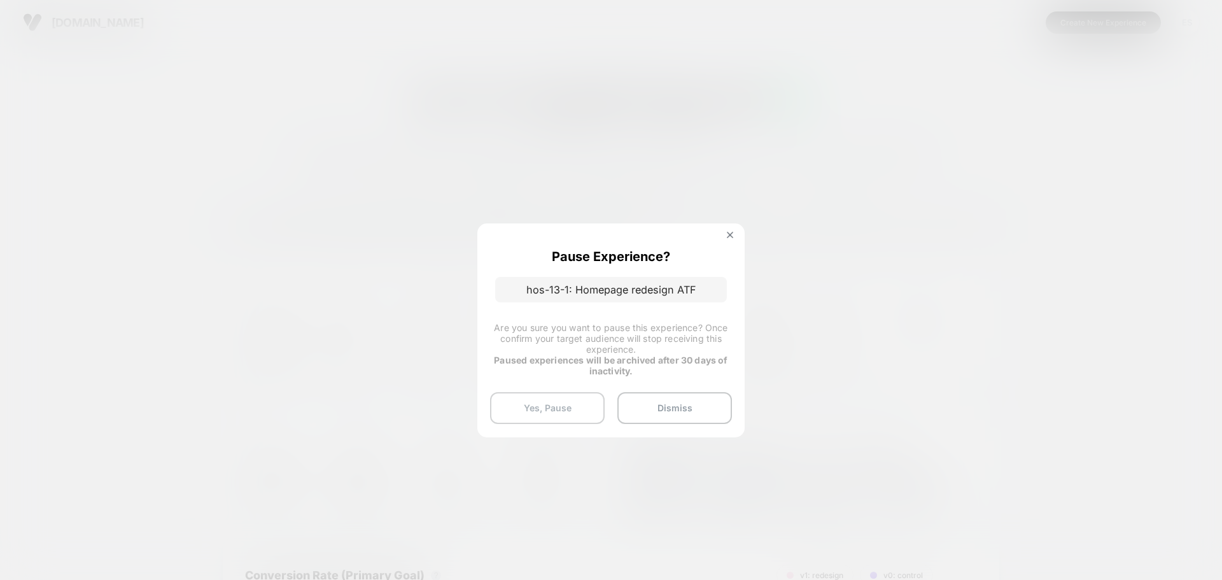 The height and width of the screenshot is (580, 1222). What do you see at coordinates (730, 235) in the screenshot?
I see `img: close` at bounding box center [730, 235].